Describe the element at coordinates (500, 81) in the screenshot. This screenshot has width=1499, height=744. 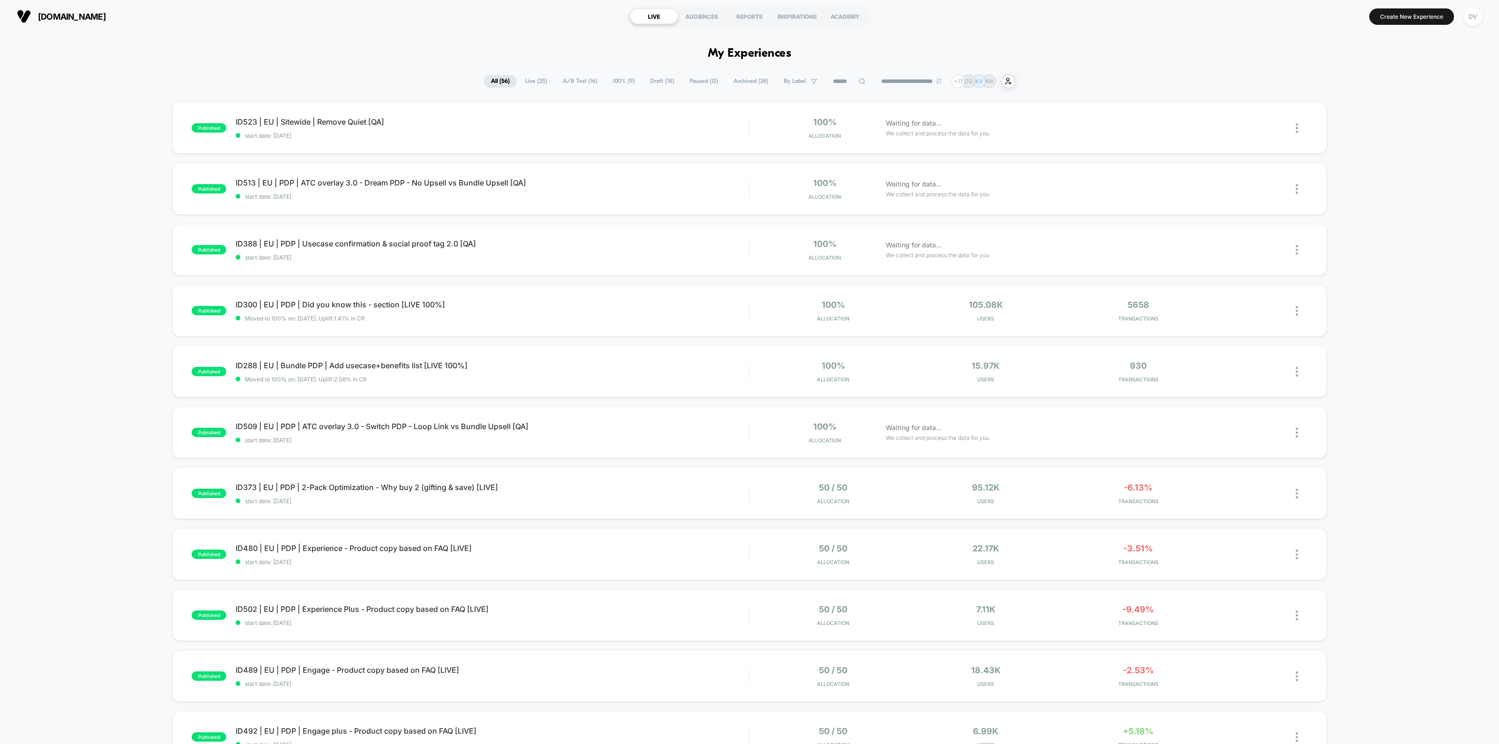
I see `span: All ( 56 )` at that location.